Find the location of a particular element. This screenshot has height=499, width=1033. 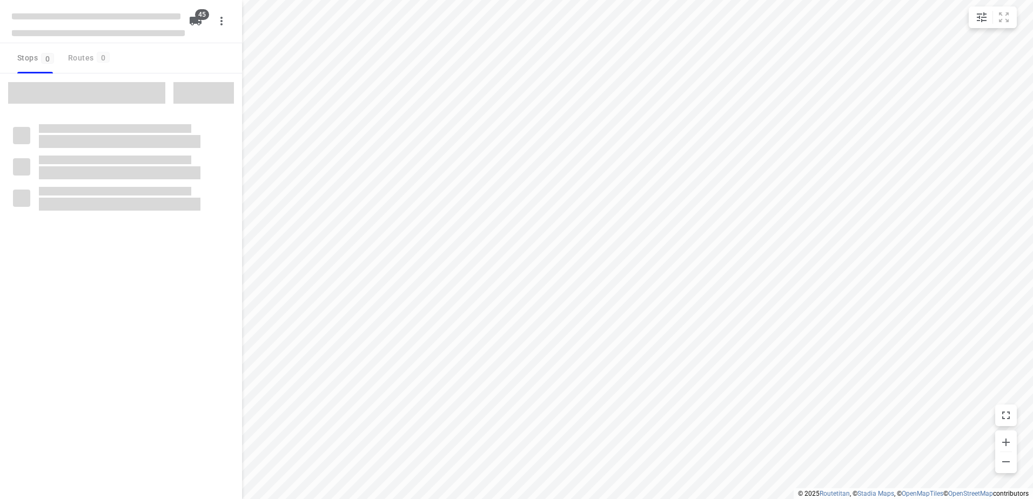

a: Routetitan is located at coordinates (835, 494).